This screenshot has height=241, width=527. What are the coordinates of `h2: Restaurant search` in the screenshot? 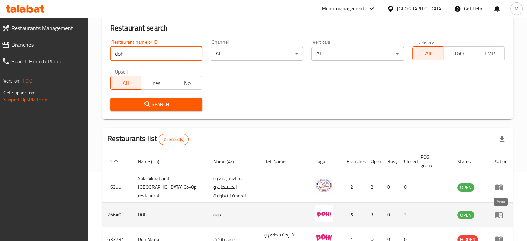 It's located at (307, 28).